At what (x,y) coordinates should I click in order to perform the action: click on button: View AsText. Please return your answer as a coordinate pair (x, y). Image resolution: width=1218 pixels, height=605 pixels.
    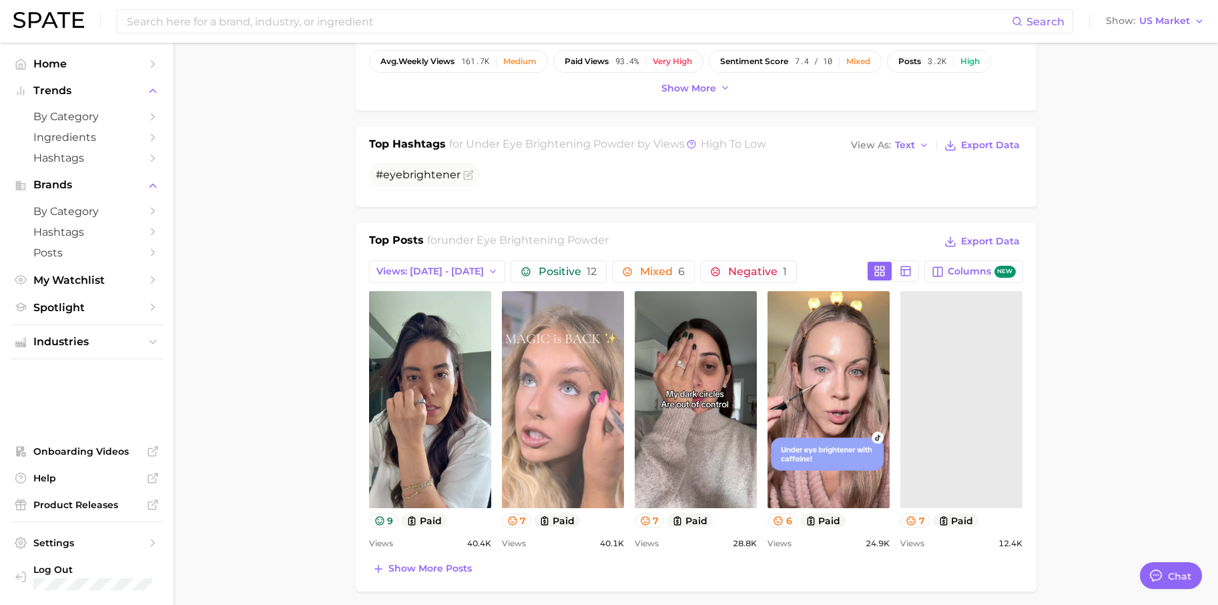
    Looking at the image, I should click on (890, 146).